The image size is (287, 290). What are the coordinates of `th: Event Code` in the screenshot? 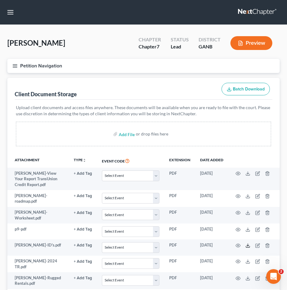 It's located at (131, 161).